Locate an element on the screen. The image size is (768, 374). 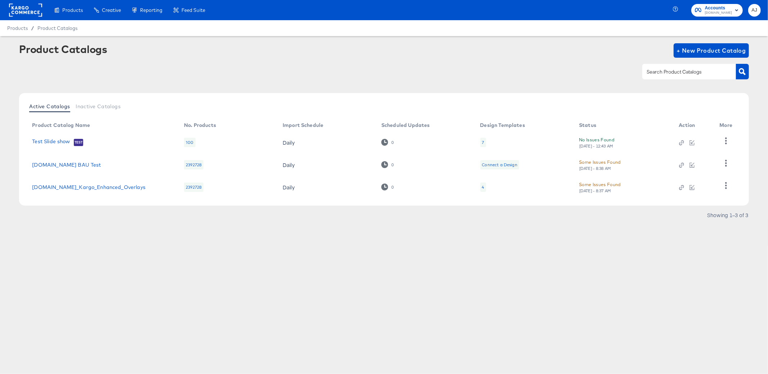
span: Inactive Catalogs is located at coordinates (98, 106).